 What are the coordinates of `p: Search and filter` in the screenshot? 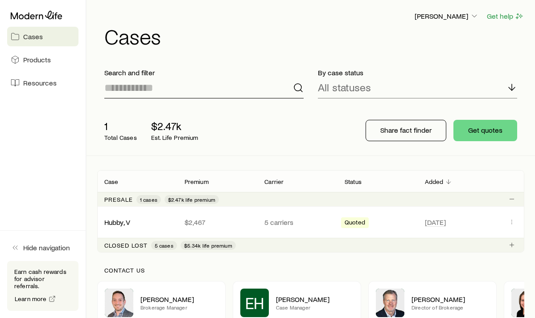 It's located at (204, 73).